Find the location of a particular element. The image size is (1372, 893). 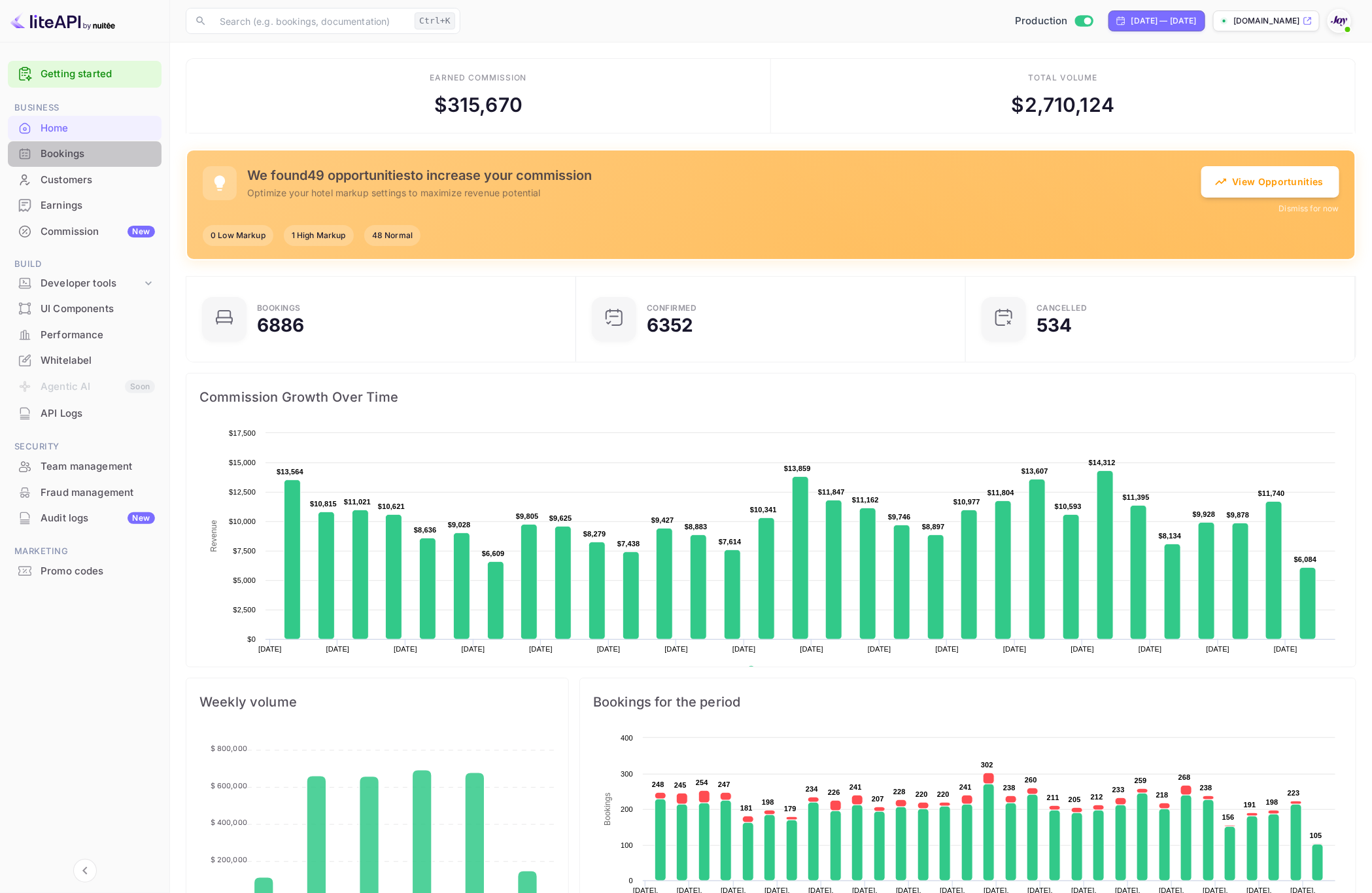

text: 211 is located at coordinates (1053, 797).